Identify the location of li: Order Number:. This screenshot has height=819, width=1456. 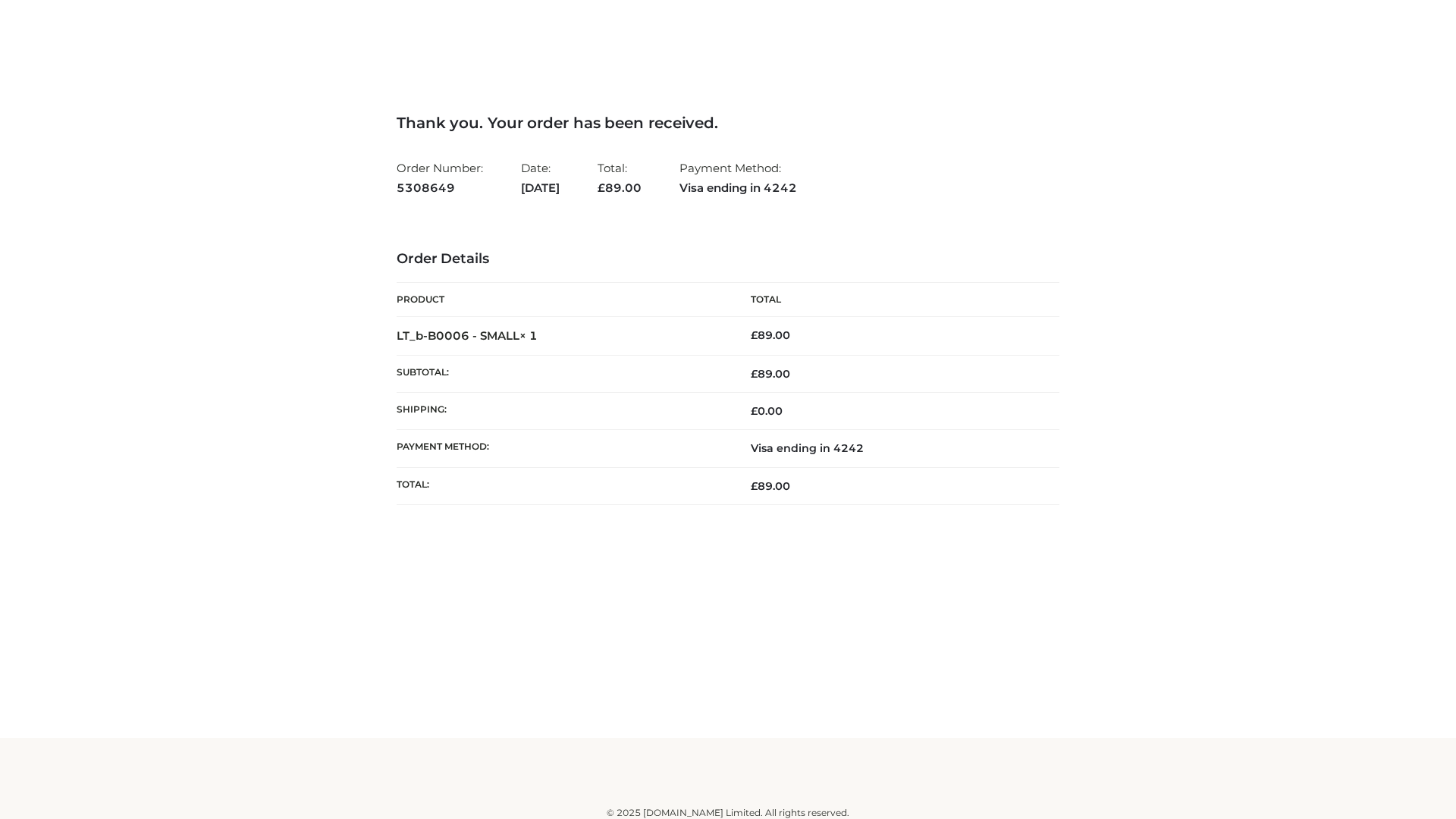
(440, 177).